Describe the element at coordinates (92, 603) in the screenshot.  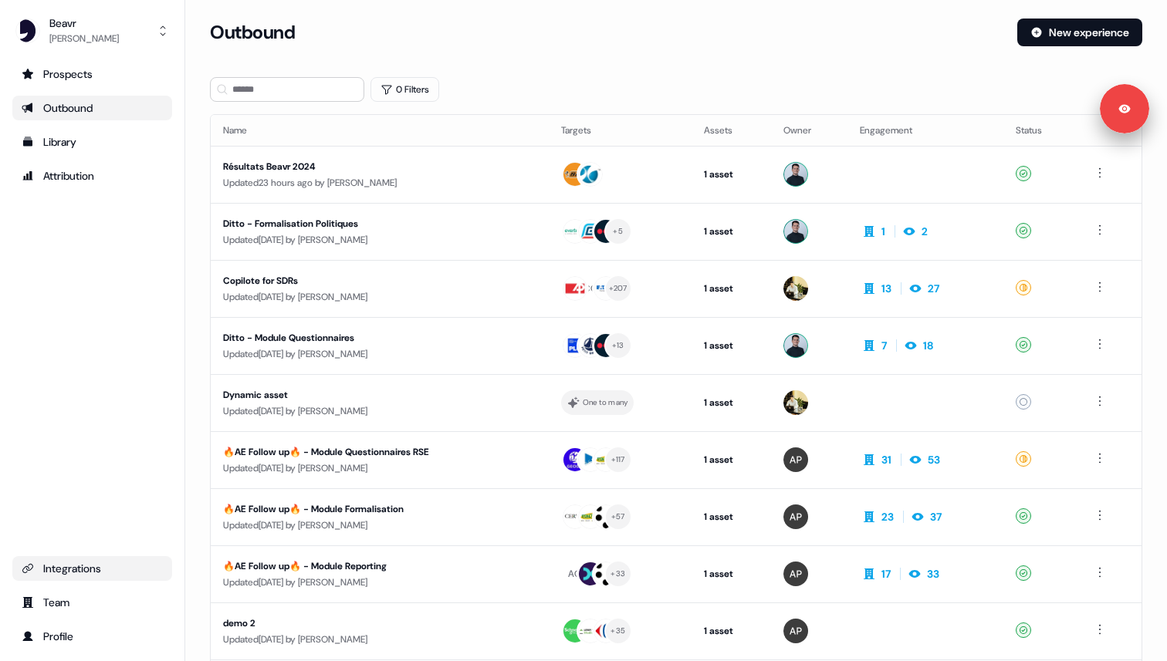
I see `div: Team` at that location.